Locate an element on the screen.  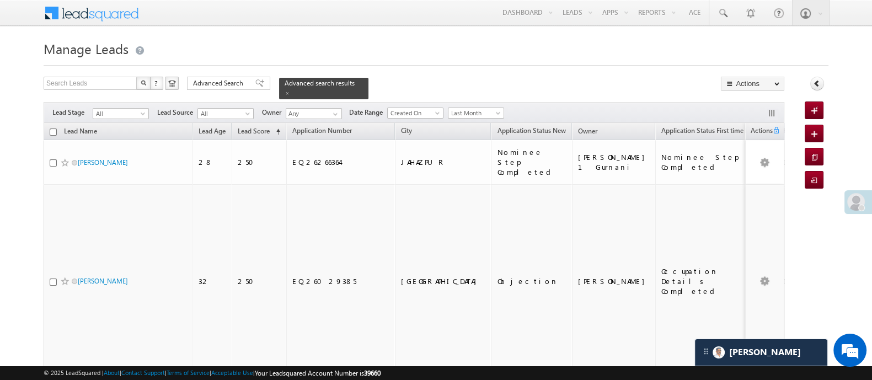
a: Created On is located at coordinates (415, 113).